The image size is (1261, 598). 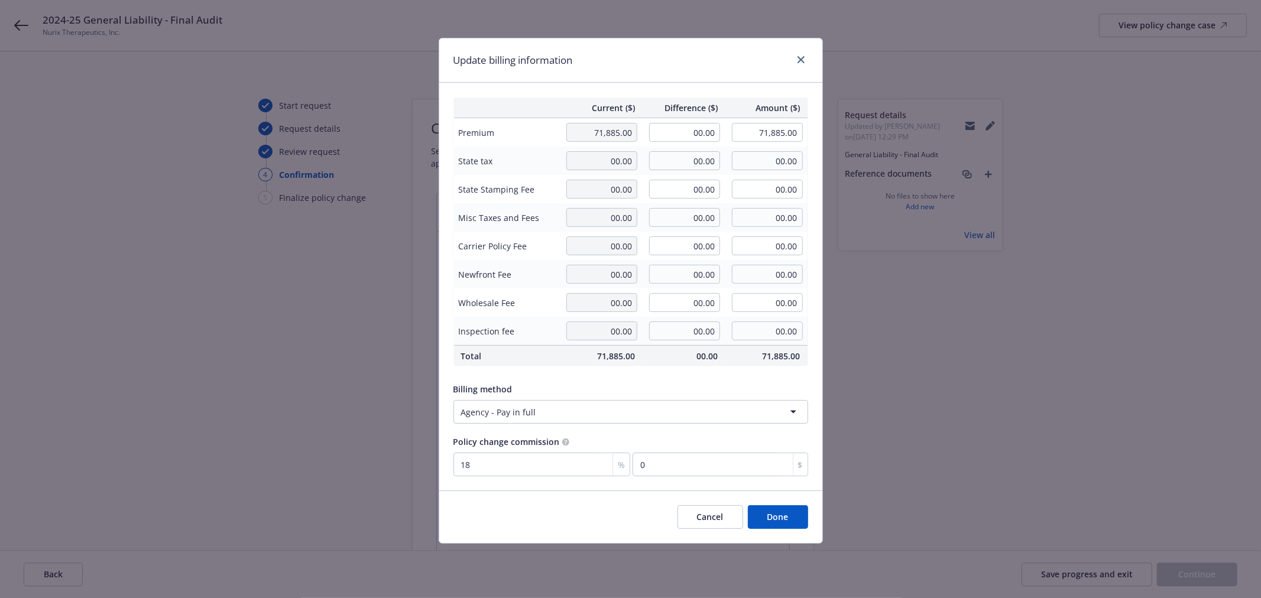 What do you see at coordinates (507, 246) in the screenshot?
I see `span: Carrier Policy Fee` at bounding box center [507, 246].